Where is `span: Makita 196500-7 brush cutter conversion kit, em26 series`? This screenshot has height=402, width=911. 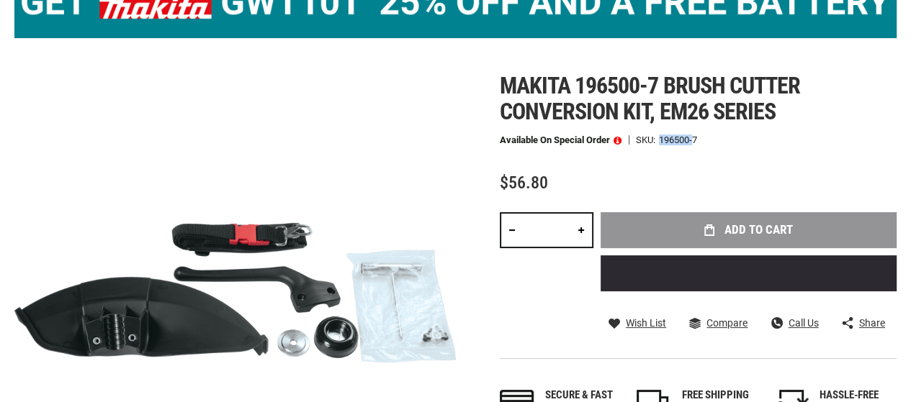
span: Makita 196500-7 brush cutter conversion kit, em26 series is located at coordinates (649, 99).